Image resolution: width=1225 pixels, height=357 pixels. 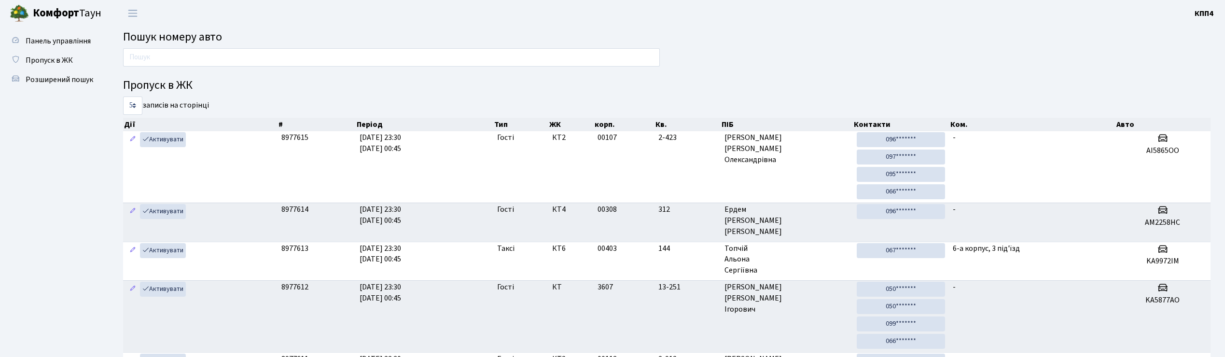 I want to click on button: Переключити навігацію, so click(x=133, y=13).